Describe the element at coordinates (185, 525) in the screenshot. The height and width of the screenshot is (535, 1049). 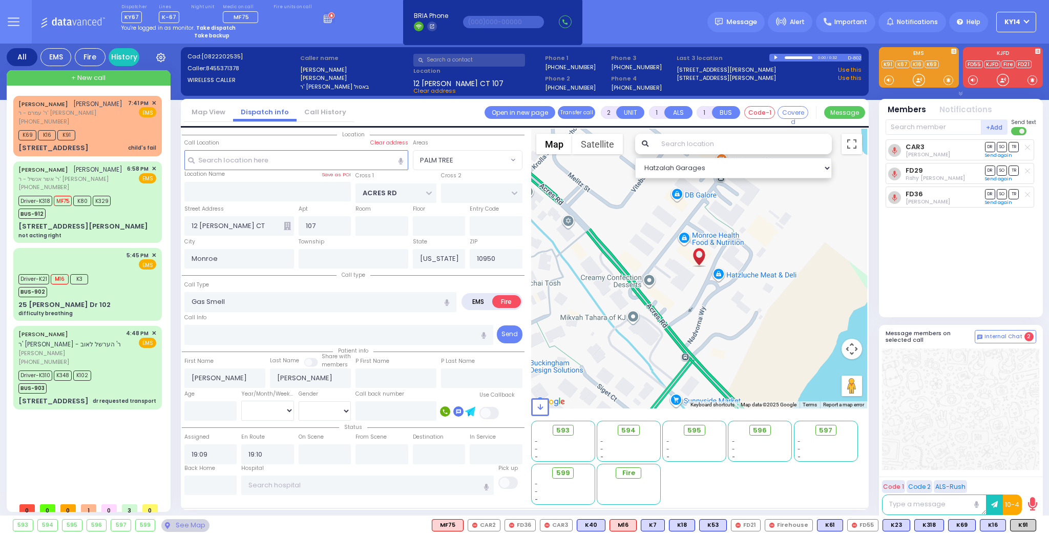
I see `div: See map` at that location.